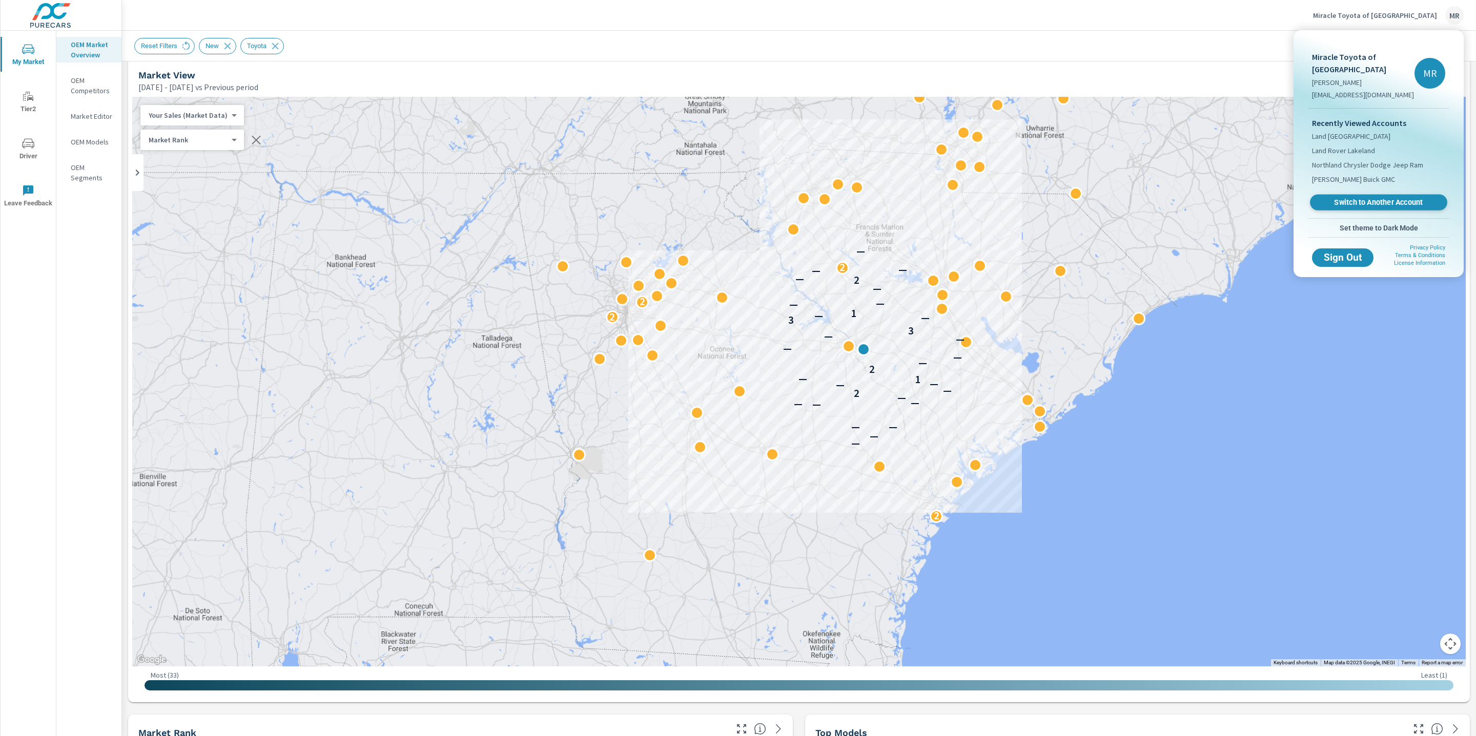  What do you see at coordinates (1378, 202) in the screenshot?
I see `a: Switch to Another Account` at bounding box center [1378, 202].